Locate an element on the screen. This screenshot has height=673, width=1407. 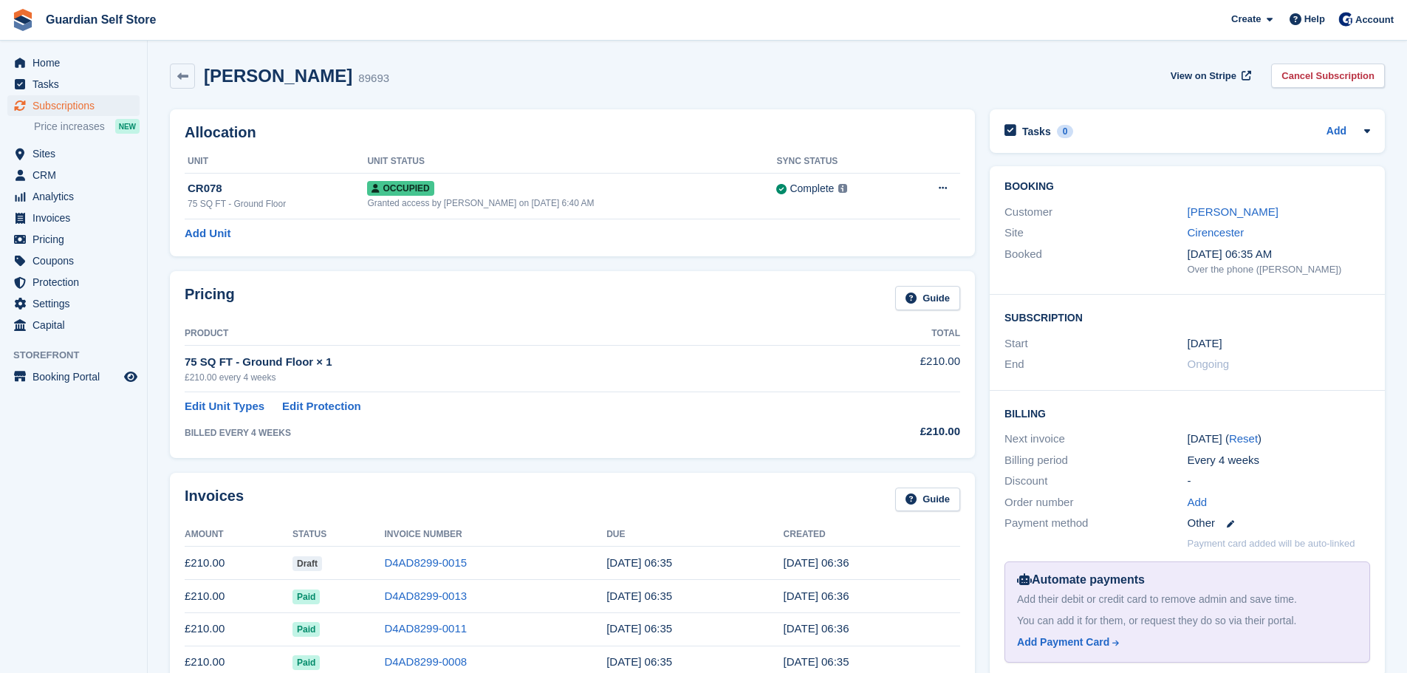
span: Account is located at coordinates (1374, 20).